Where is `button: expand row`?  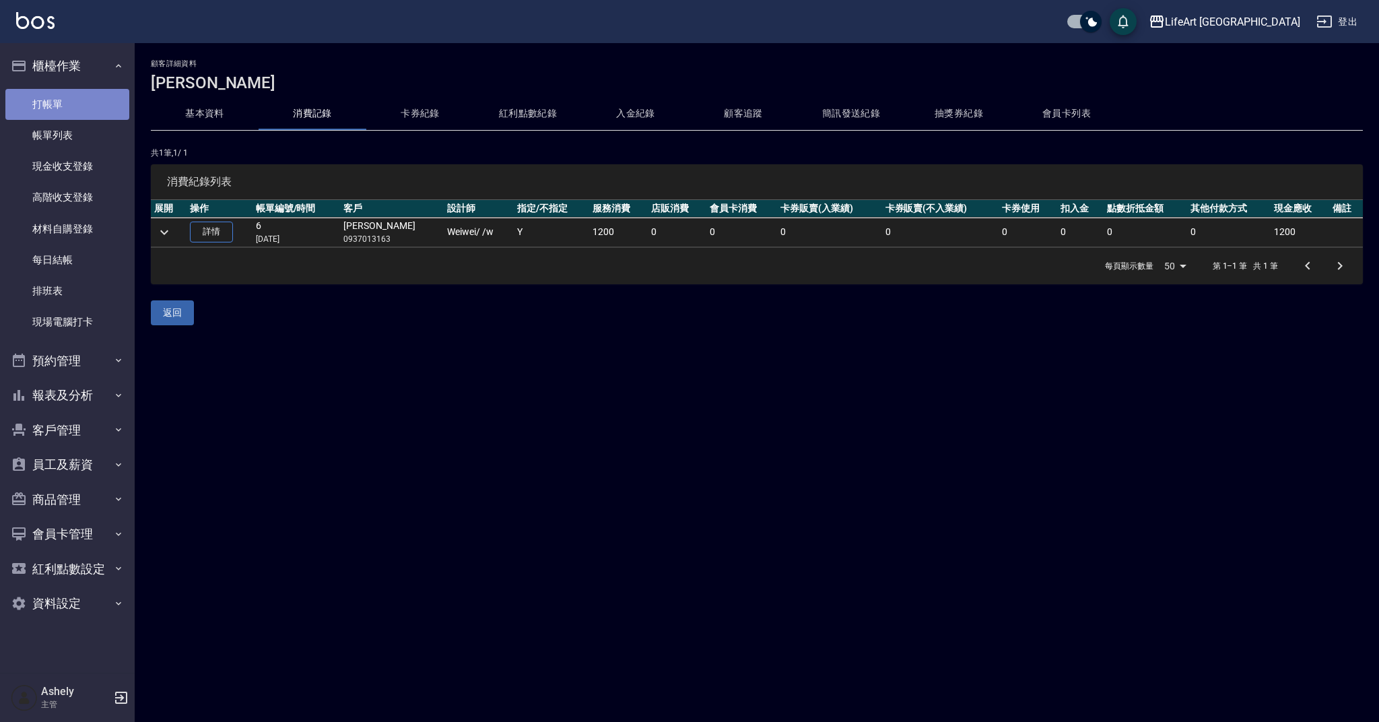
button: expand row is located at coordinates (164, 232).